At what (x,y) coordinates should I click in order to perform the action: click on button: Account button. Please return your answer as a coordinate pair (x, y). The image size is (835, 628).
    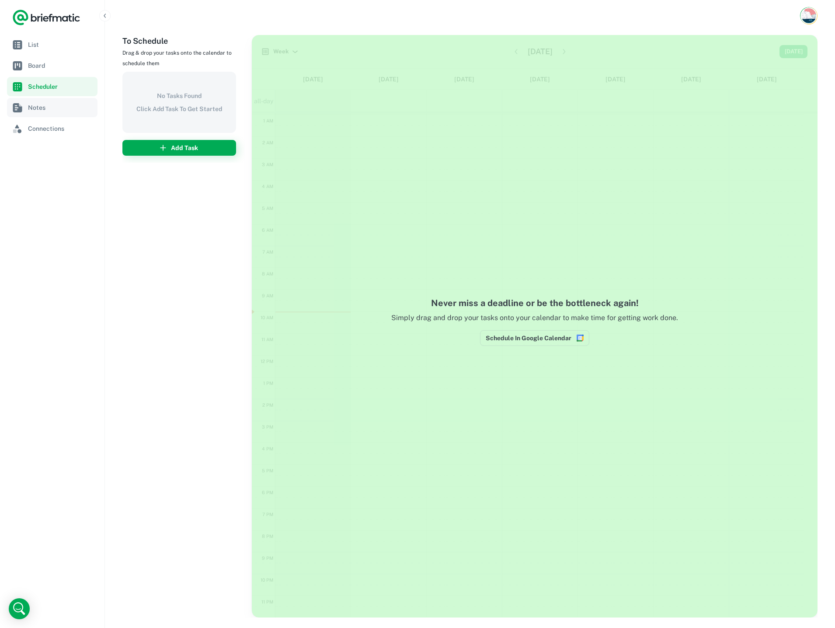
    Looking at the image, I should click on (809, 16).